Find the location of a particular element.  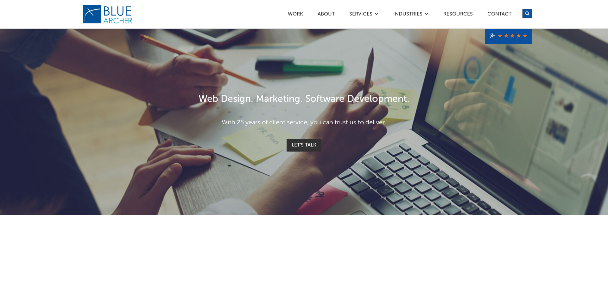

a: SERVICES is located at coordinates (361, 15).